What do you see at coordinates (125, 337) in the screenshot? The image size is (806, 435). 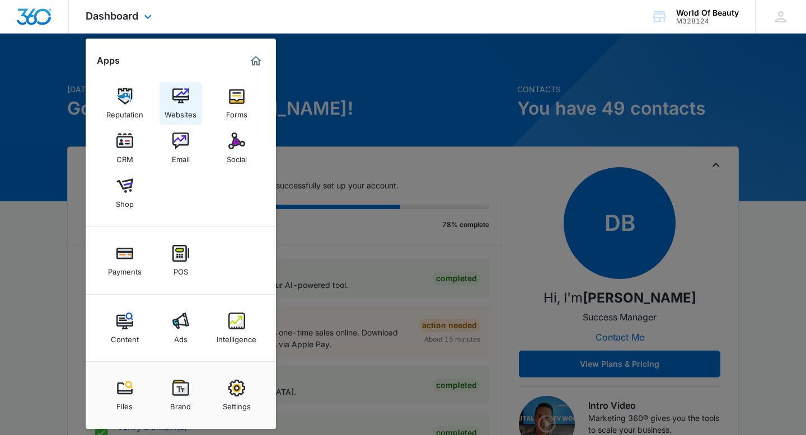 I see `div: Content` at bounding box center [125, 337].